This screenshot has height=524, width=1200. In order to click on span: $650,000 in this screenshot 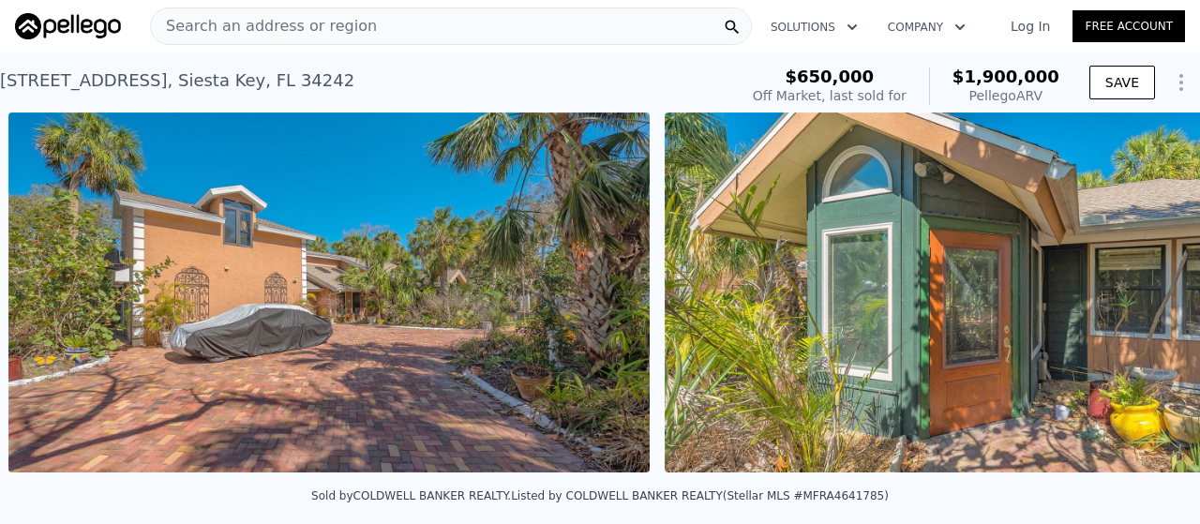, I will do `click(829, 76)`.